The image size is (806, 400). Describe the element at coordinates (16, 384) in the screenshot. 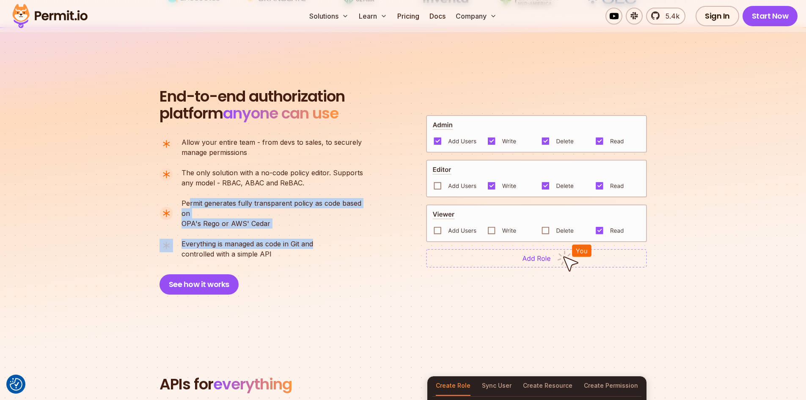

I see `img: Revisit consent button` at that location.